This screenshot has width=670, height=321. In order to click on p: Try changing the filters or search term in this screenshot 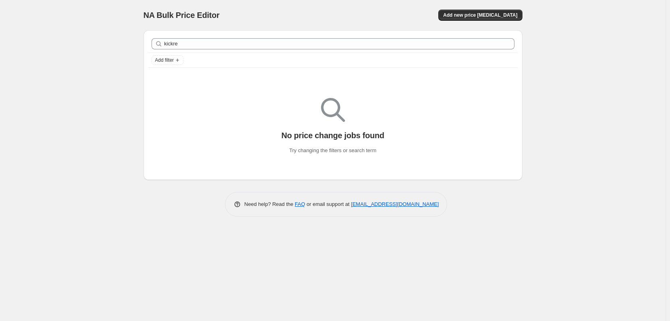, I will do `click(332, 151)`.